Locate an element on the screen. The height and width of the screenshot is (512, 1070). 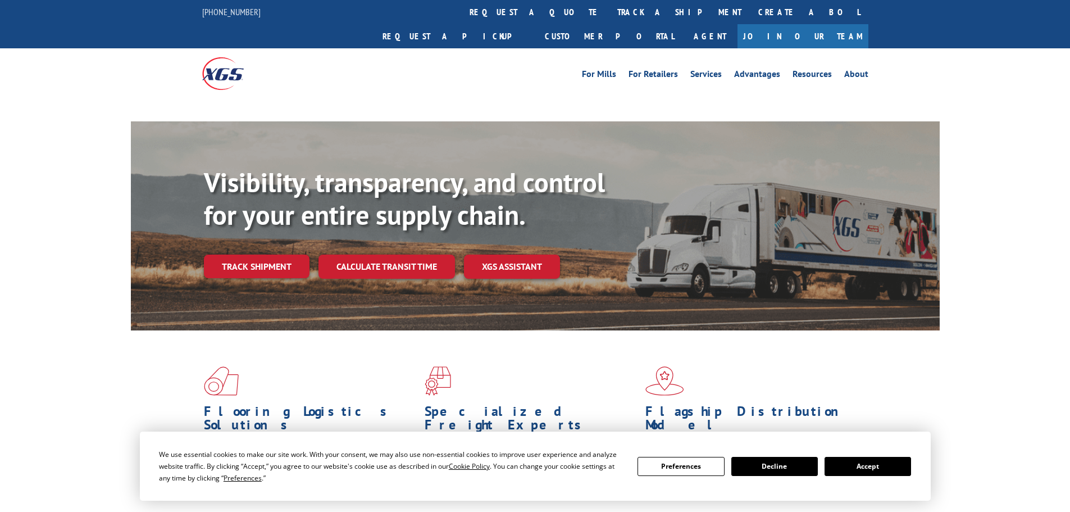
button: Accept is located at coordinates (868, 466).